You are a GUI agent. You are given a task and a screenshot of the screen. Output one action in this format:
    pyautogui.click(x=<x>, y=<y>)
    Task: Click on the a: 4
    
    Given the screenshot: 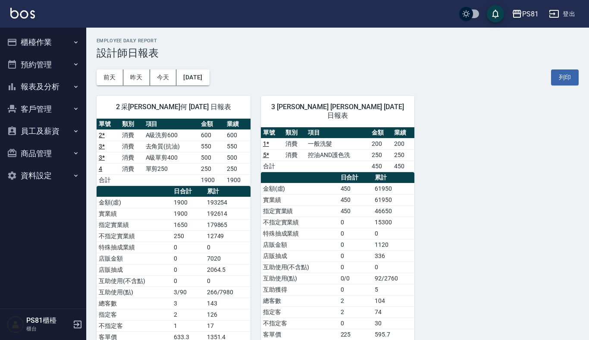 What is the action you would take?
    pyautogui.click(x=100, y=169)
    